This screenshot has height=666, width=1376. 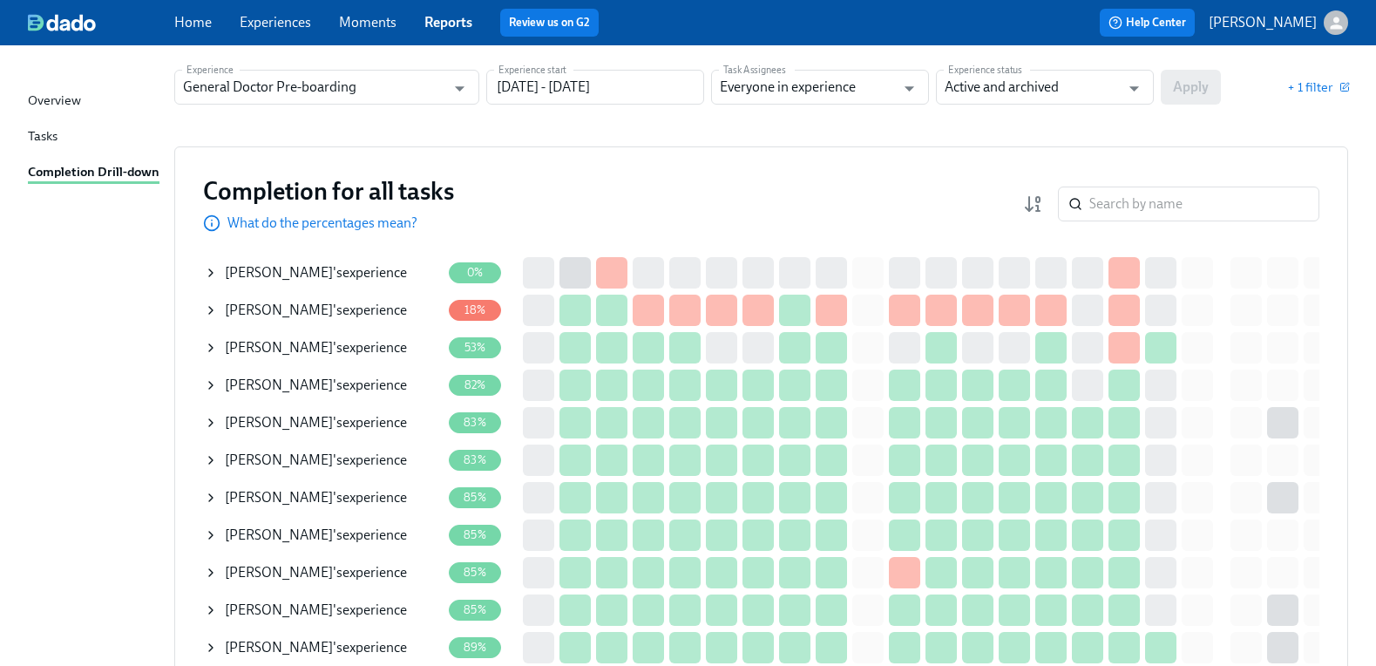 I want to click on a: Tasks, so click(x=94, y=137).